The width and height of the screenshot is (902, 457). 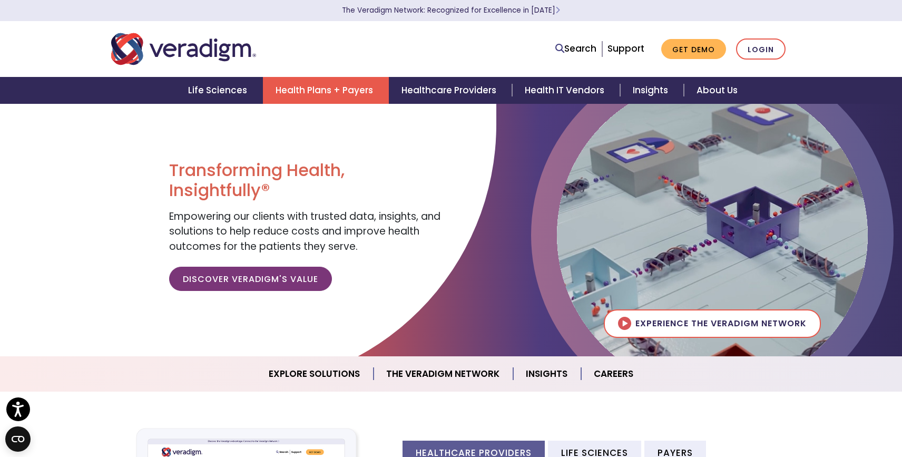 What do you see at coordinates (450, 90) in the screenshot?
I see `a: Healthcare Providers` at bounding box center [450, 90].